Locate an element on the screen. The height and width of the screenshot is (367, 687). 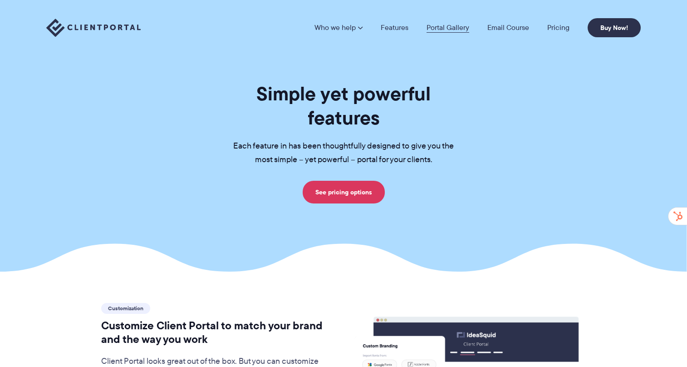
a: Who we help is located at coordinates (339, 28).